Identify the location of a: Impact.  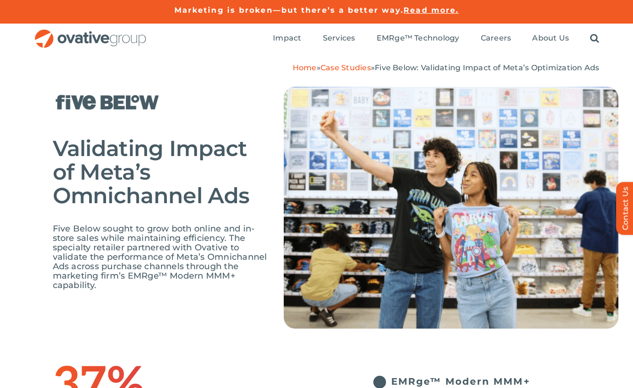
(287, 39).